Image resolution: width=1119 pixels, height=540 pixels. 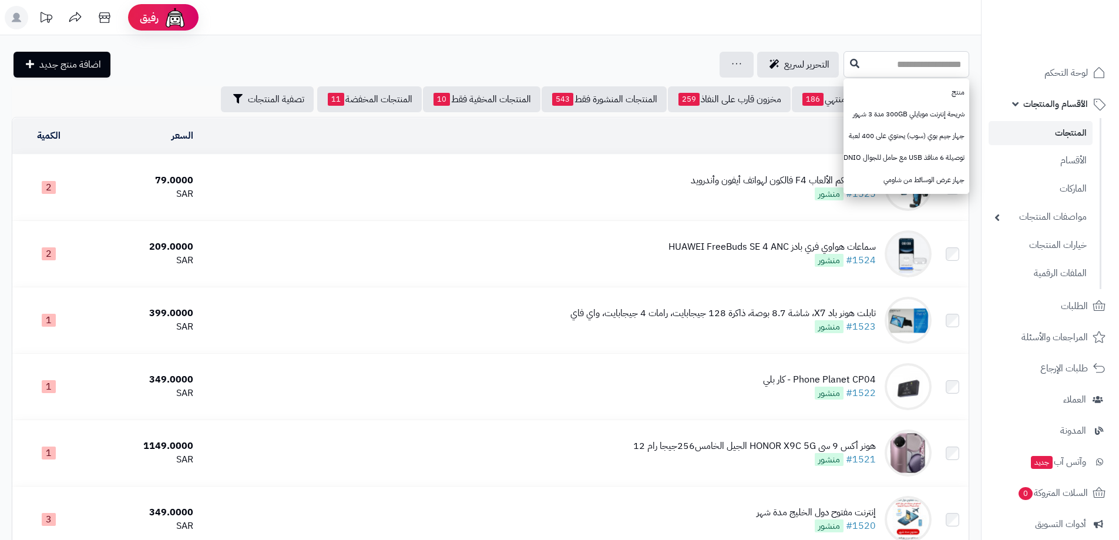 I want to click on img: تابلت هونر باد X7، شاشة 8.7 بوصة، ذاكرة 128 جيجابايت، رامات 4 جيجابايت، واي فاي, so click(x=908, y=320).